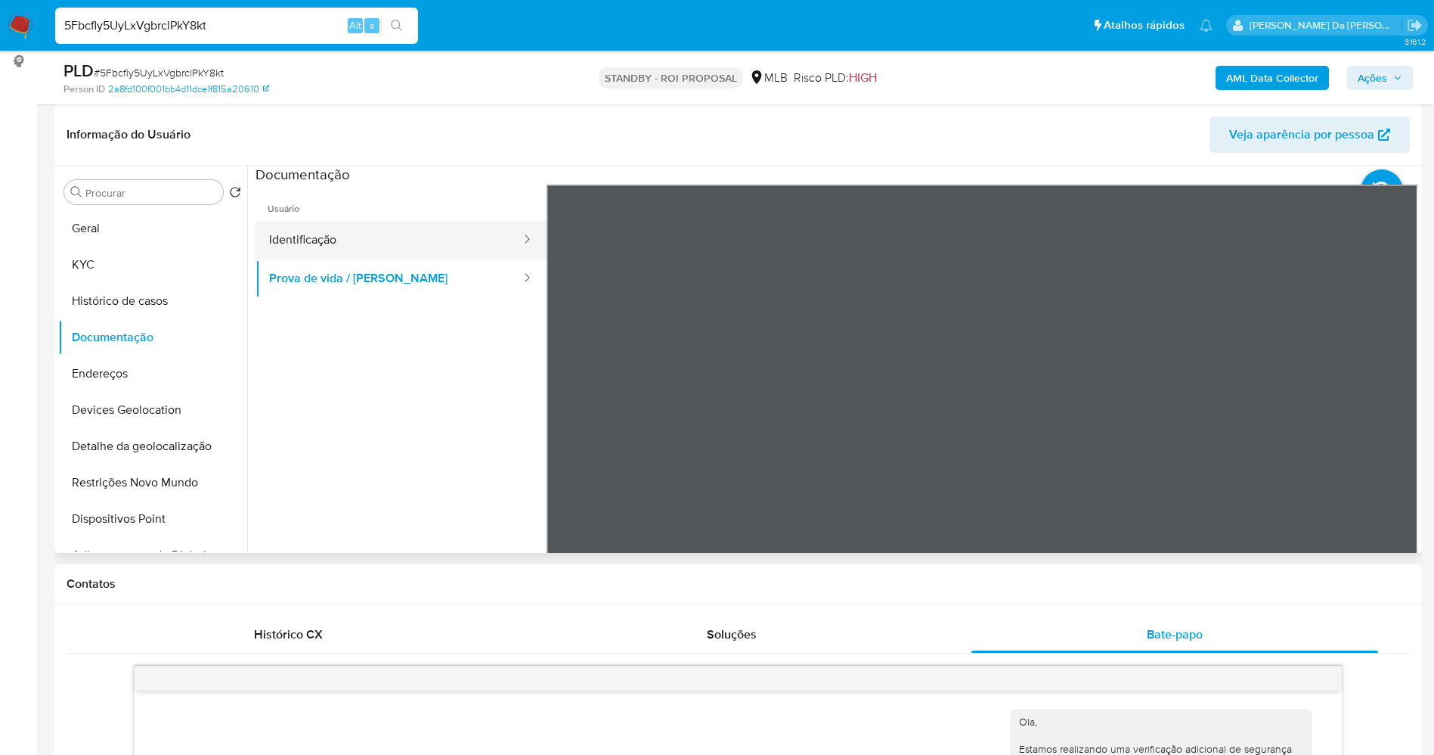  Describe the element at coordinates (153, 228) in the screenshot. I see `button: Geral` at that location.